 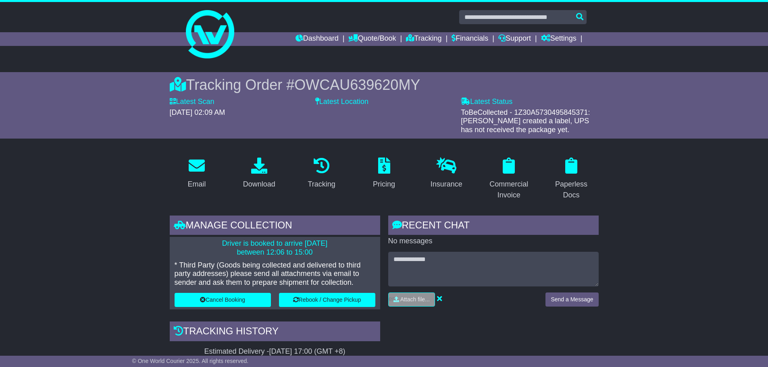 What do you see at coordinates (572, 300) in the screenshot?
I see `button: Send a Message` at bounding box center [572, 300].